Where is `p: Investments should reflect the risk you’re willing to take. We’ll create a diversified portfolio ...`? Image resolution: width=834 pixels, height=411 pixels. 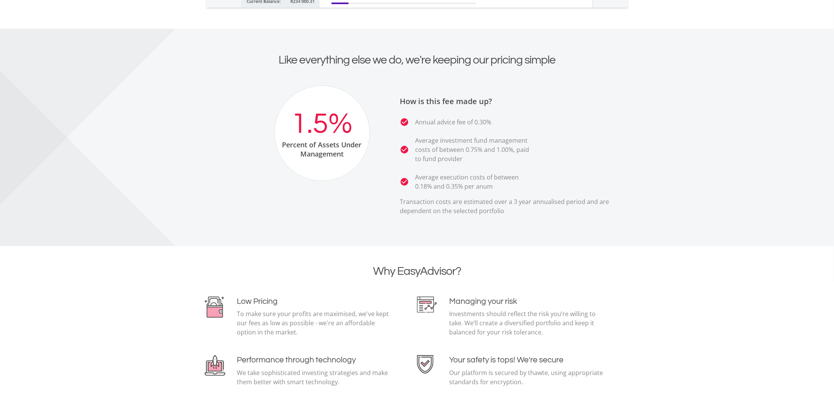 p: Investments should reflect the risk you’re willing to take. We’ll create a diversified portfolio ... is located at coordinates (527, 323).